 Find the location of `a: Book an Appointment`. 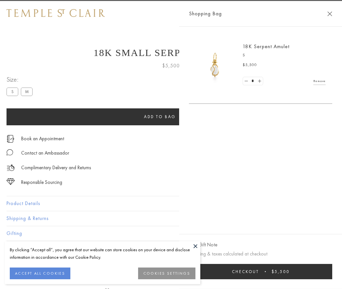

a: Book an Appointment is located at coordinates (43, 139).